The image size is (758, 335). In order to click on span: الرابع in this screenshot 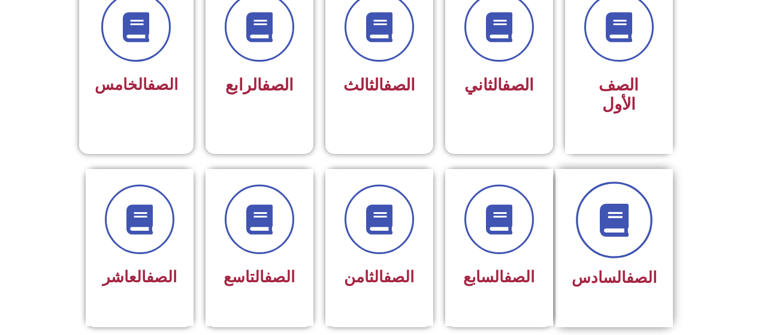, I will do `click(259, 85)`.